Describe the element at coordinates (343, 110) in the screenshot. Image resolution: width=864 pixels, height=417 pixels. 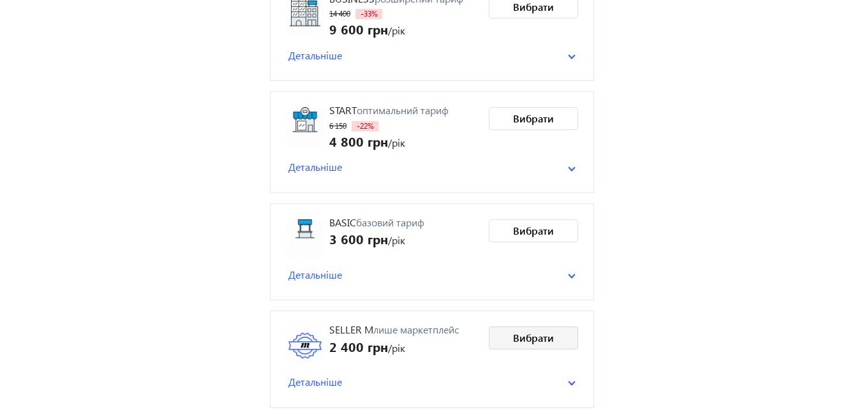
I see `span: Start` at that location.